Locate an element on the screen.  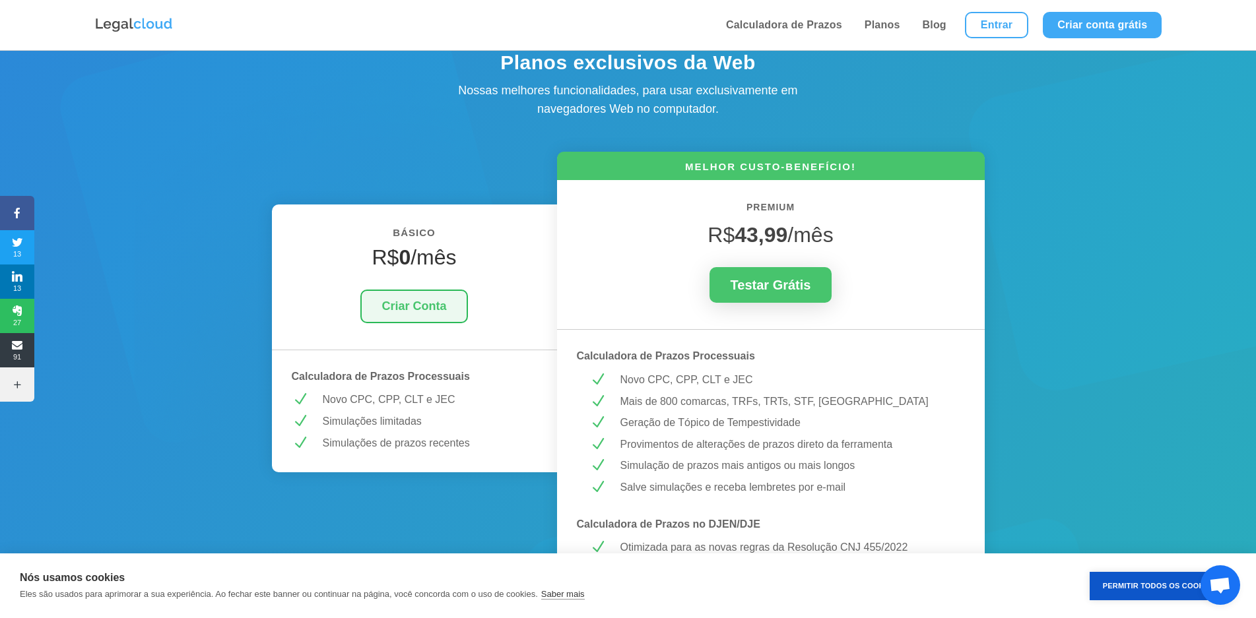
p: Simulações de prazos recentes is located at coordinates (430, 444).